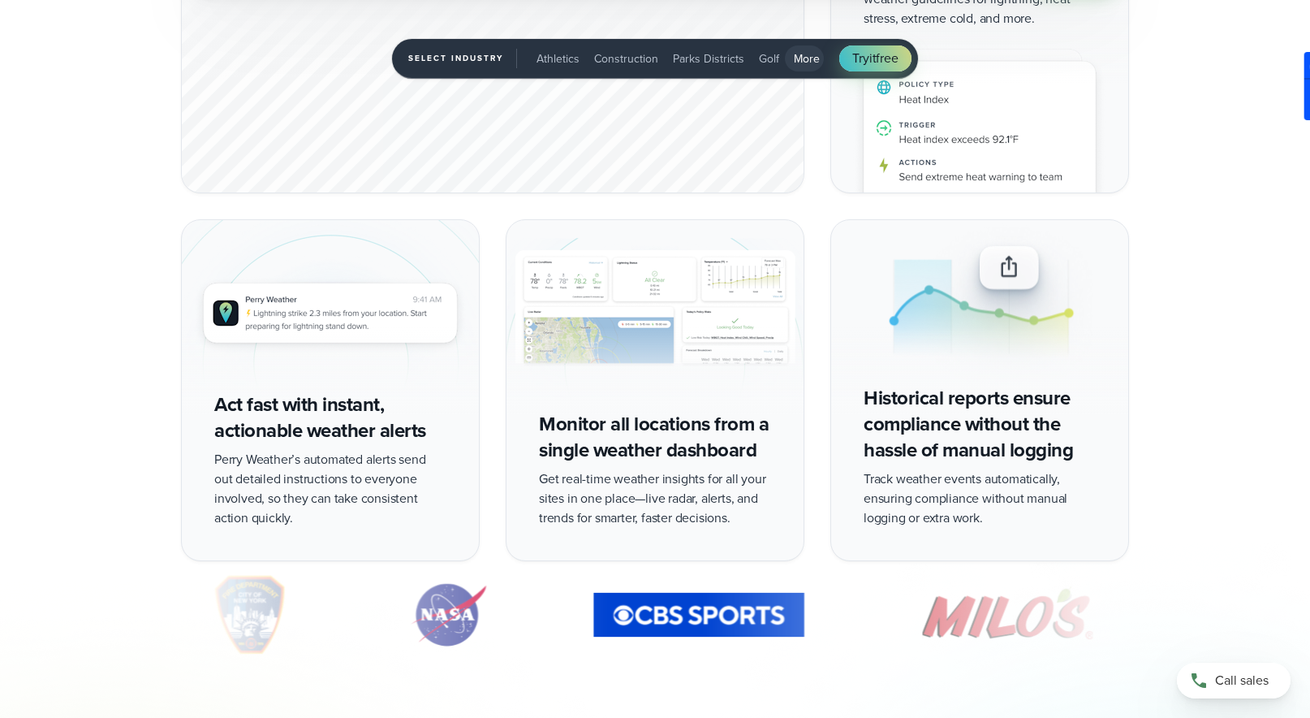 This screenshot has width=1310, height=718. I want to click on button: Parks Districts, so click(709, 58).